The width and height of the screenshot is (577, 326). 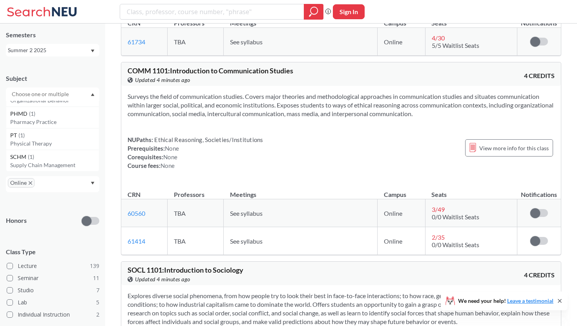 I want to click on span: 5, so click(x=98, y=302).